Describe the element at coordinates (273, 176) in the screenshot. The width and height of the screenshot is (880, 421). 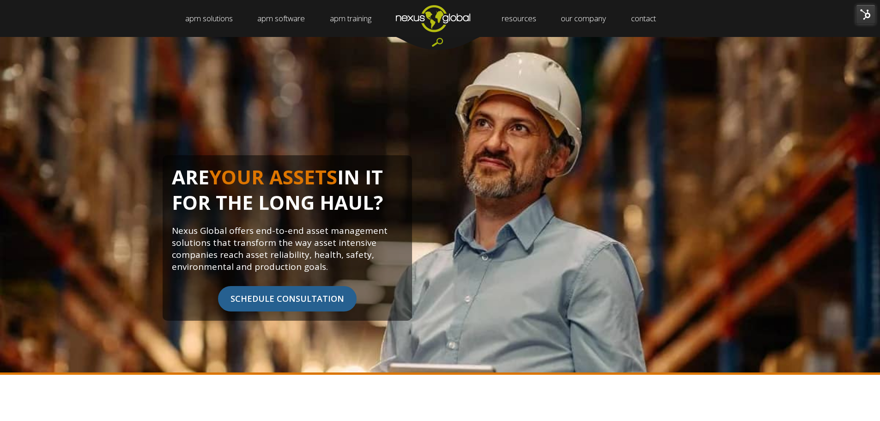
I see `span: YOUR ASSETS` at that location.